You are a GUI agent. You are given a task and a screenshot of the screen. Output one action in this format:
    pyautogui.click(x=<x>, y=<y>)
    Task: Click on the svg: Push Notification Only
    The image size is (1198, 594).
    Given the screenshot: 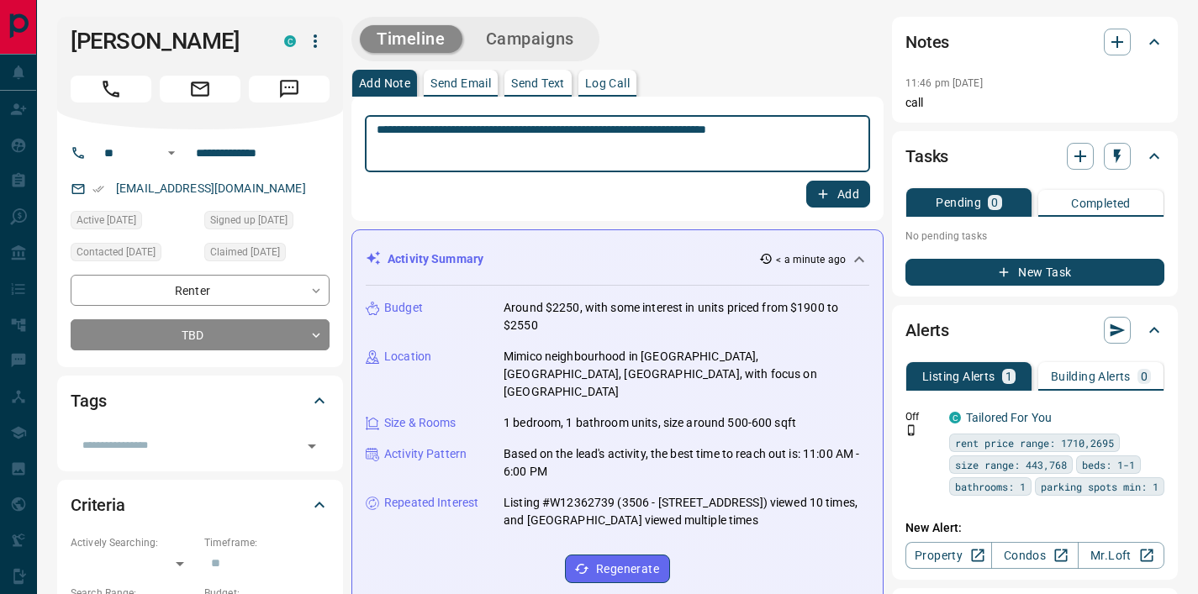 What is the action you would take?
    pyautogui.click(x=911, y=430)
    